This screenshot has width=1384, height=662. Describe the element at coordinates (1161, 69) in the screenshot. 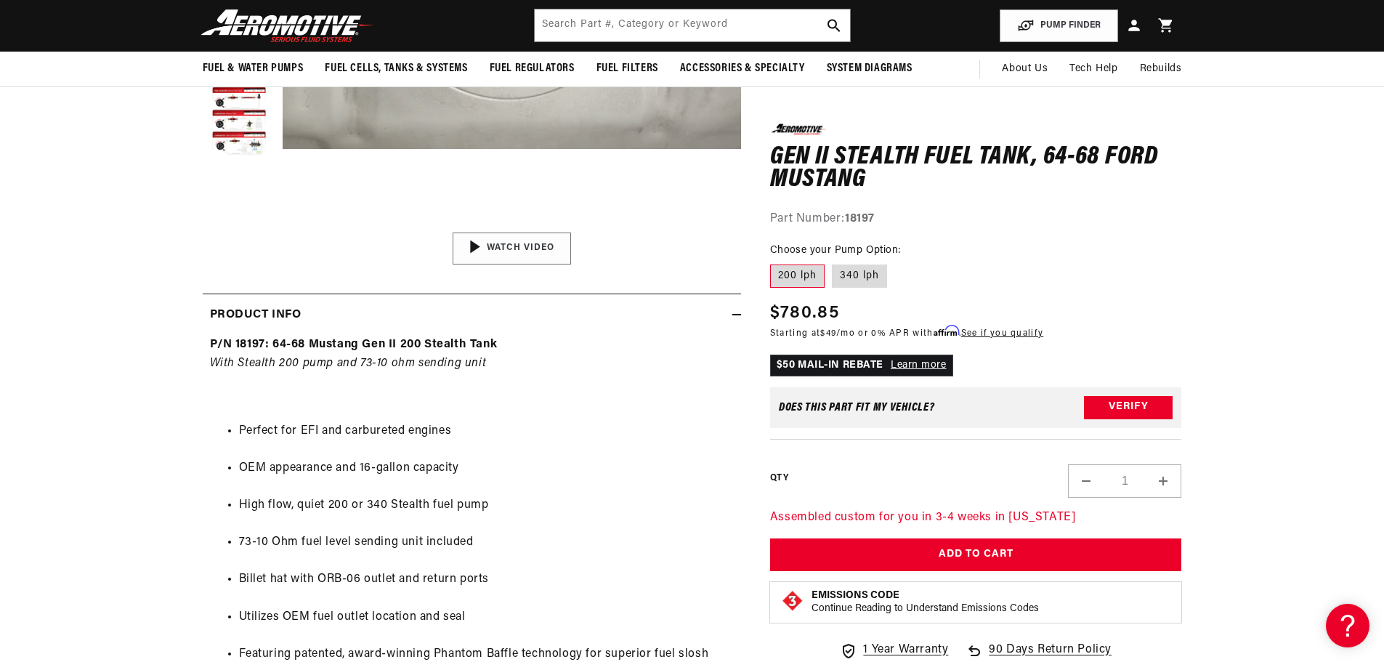

I see `span: Rebuilds` at that location.